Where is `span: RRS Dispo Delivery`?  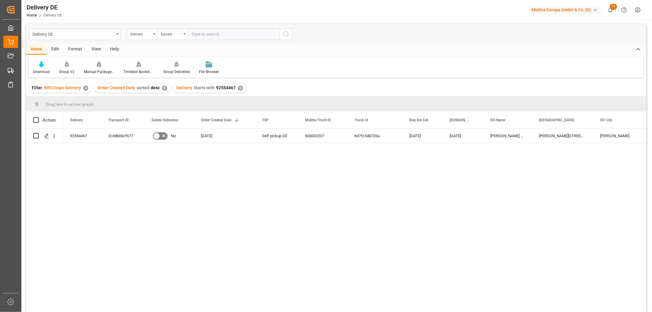 span: RRS Dispo Delivery is located at coordinates (63, 88).